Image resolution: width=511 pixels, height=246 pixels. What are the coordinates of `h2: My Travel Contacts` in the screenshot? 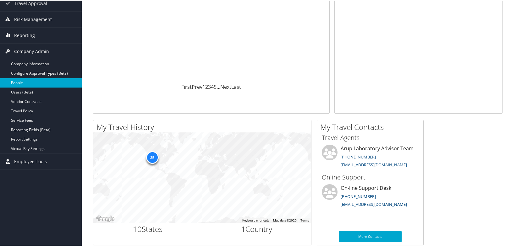 It's located at (372, 127).